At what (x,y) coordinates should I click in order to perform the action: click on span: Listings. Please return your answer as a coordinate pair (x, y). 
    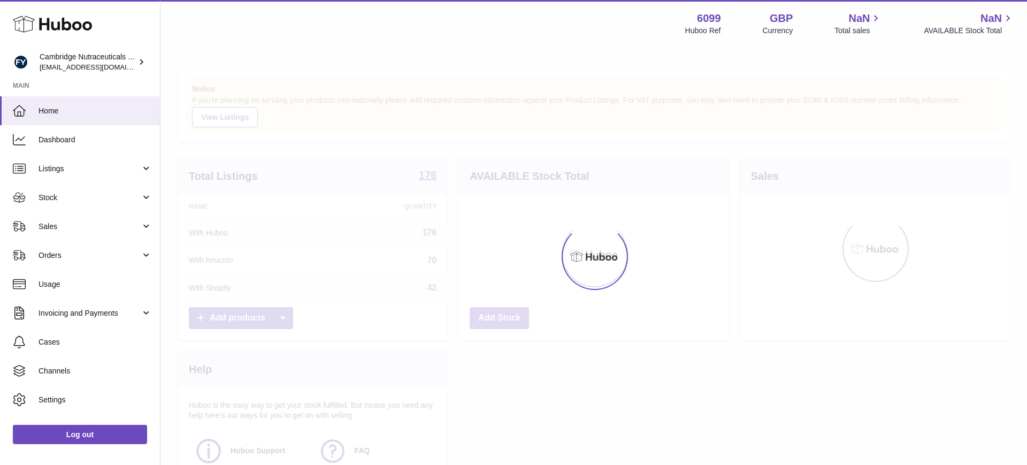
    Looking at the image, I should click on (89, 169).